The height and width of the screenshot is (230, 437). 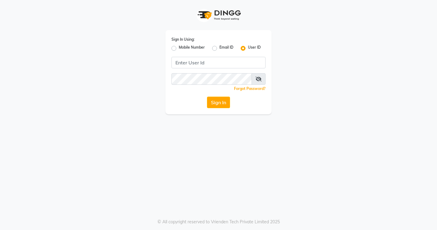 What do you see at coordinates (254, 48) in the screenshot?
I see `label: User ID` at bounding box center [254, 48].